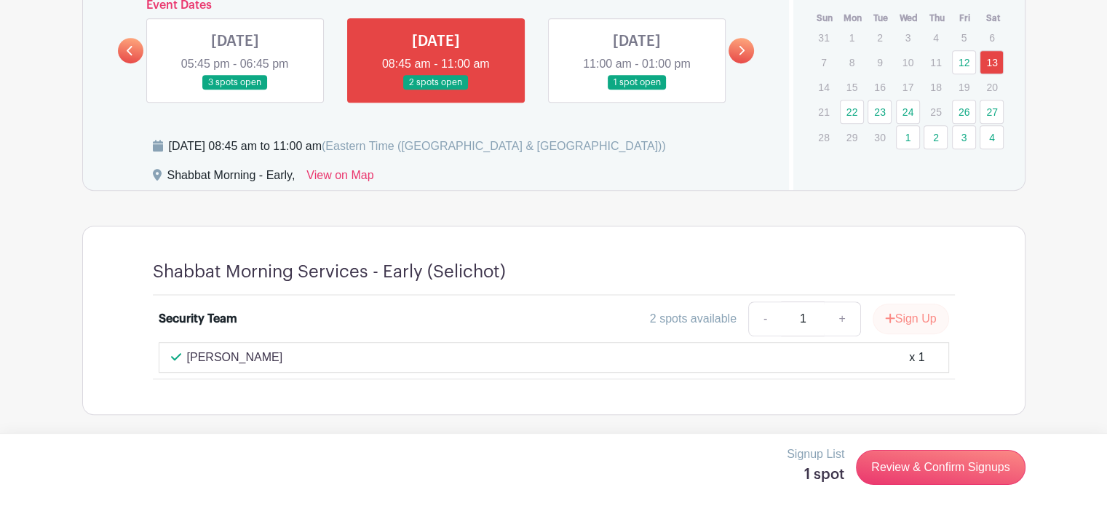 The width and height of the screenshot is (1107, 506). What do you see at coordinates (815, 474) in the screenshot?
I see `h5: 1 spot` at bounding box center [815, 474].